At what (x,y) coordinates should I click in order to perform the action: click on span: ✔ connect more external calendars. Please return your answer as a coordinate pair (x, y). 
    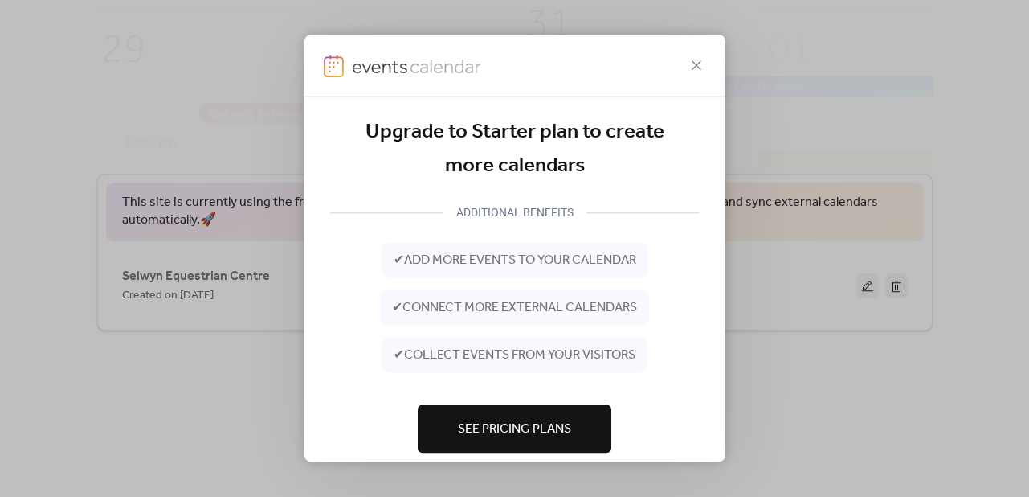
    Looking at the image, I should click on (514, 308).